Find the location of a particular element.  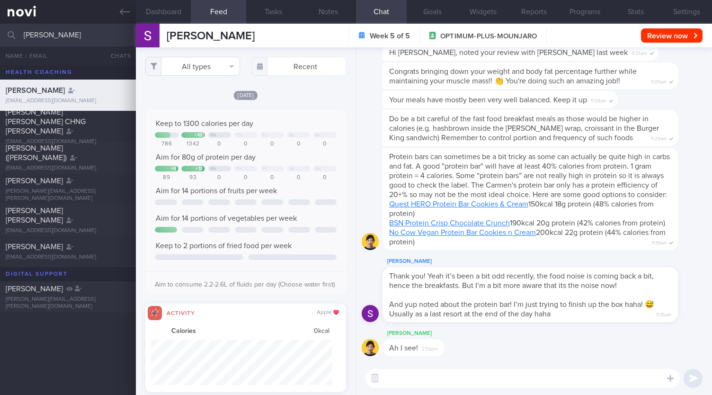

a: BSN Protein Crisp Chocolate Crunch is located at coordinates (450, 223).